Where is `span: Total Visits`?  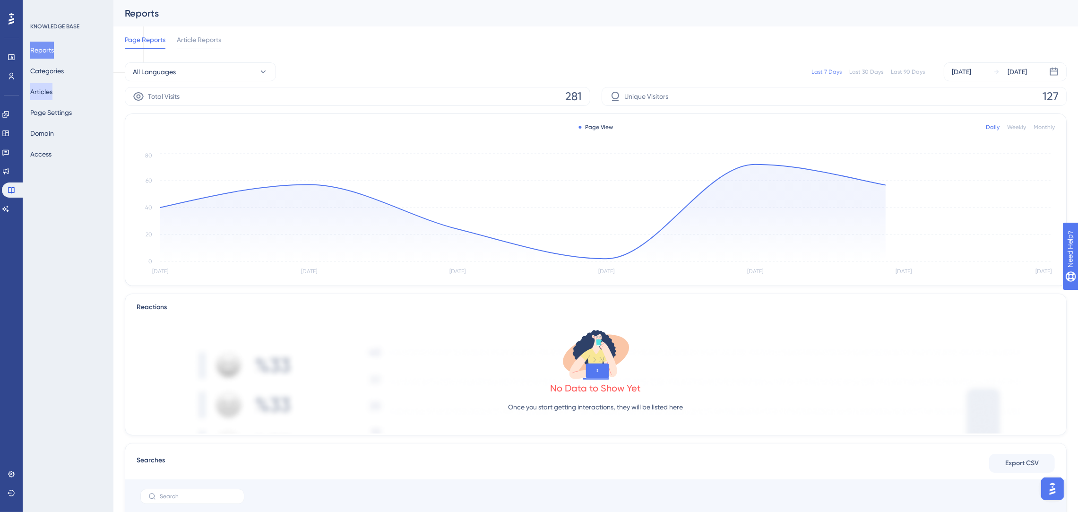
span: Total Visits is located at coordinates (163, 96).